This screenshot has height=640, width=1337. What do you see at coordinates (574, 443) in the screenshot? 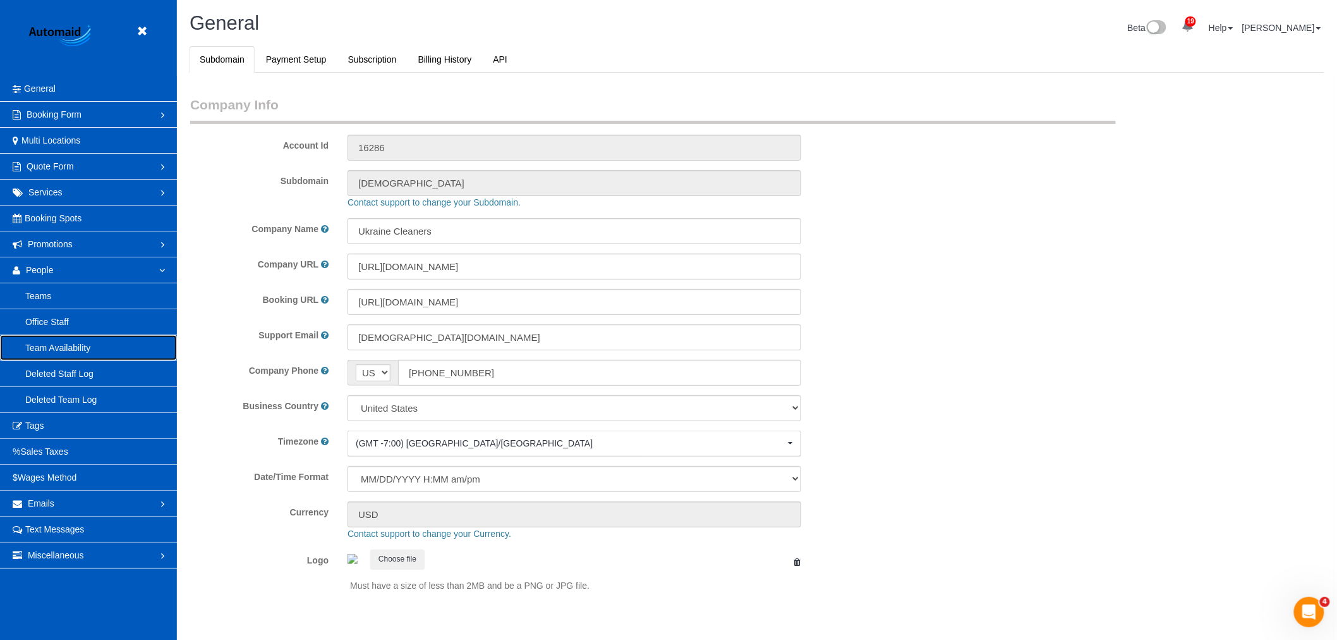
I see `ol: Choose Timezone` at bounding box center [574, 443].